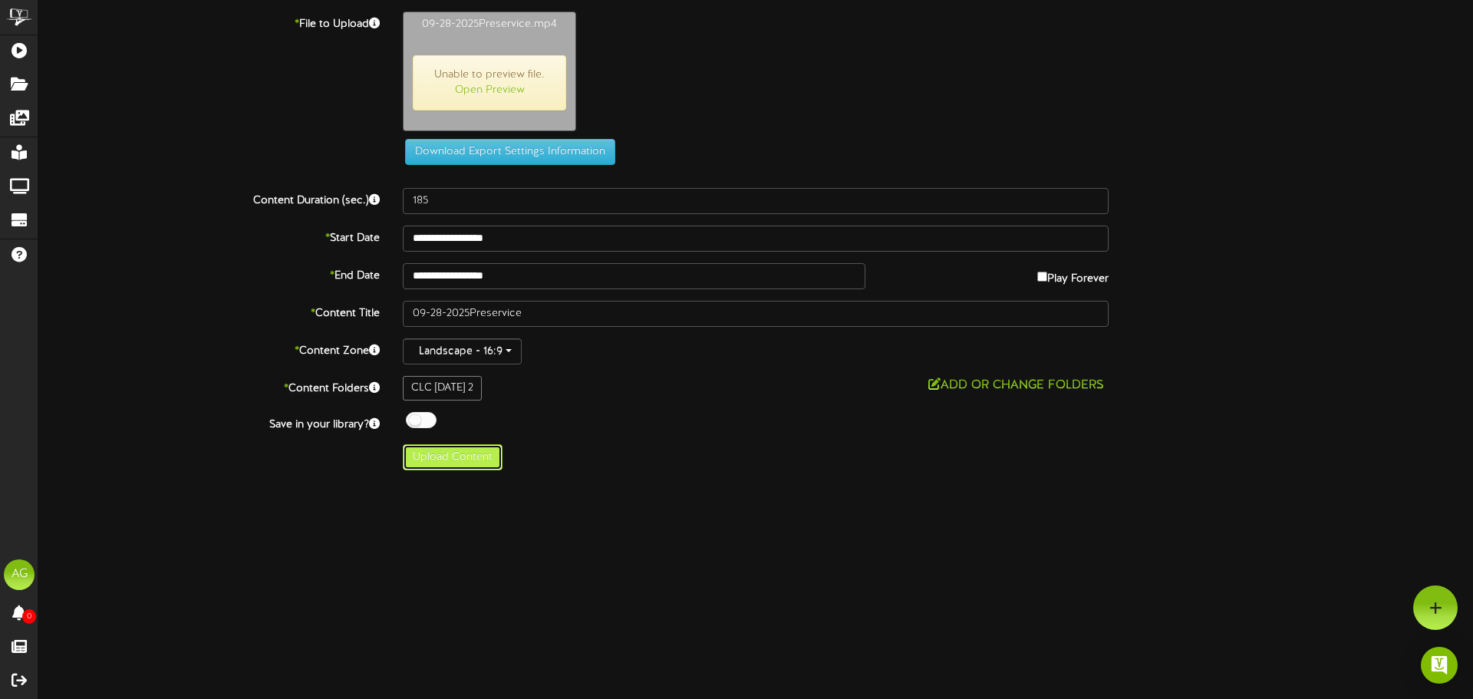 The image size is (1473, 699). I want to click on label: Play Forever, so click(1072, 275).